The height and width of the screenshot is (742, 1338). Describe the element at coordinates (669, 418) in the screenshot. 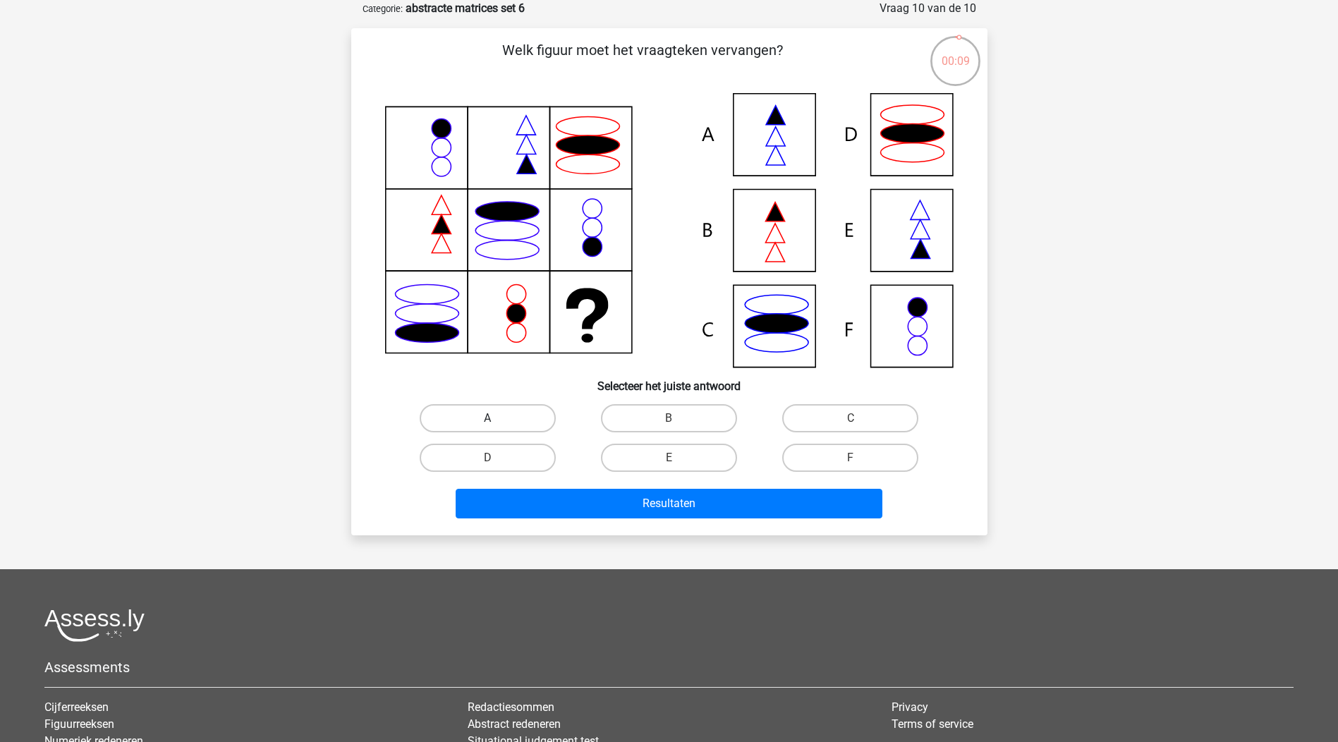

I see `label: B` at that location.